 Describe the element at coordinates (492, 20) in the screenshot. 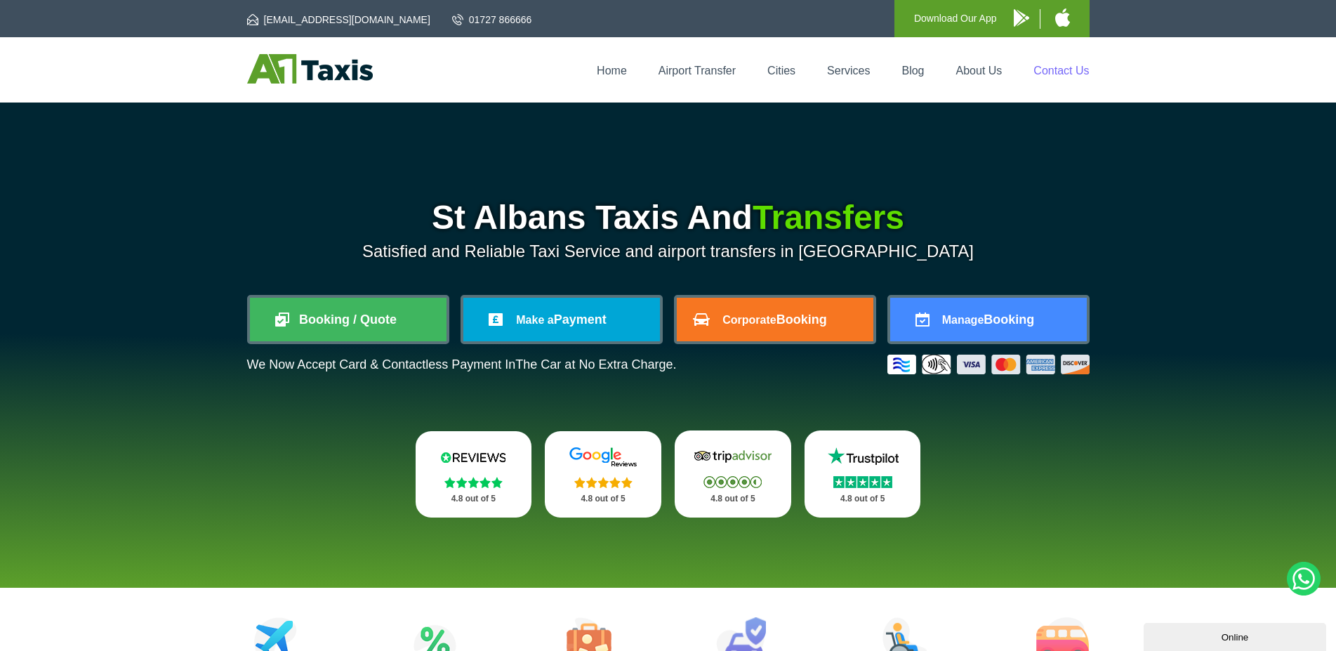

I see `a: 01727 866666` at that location.